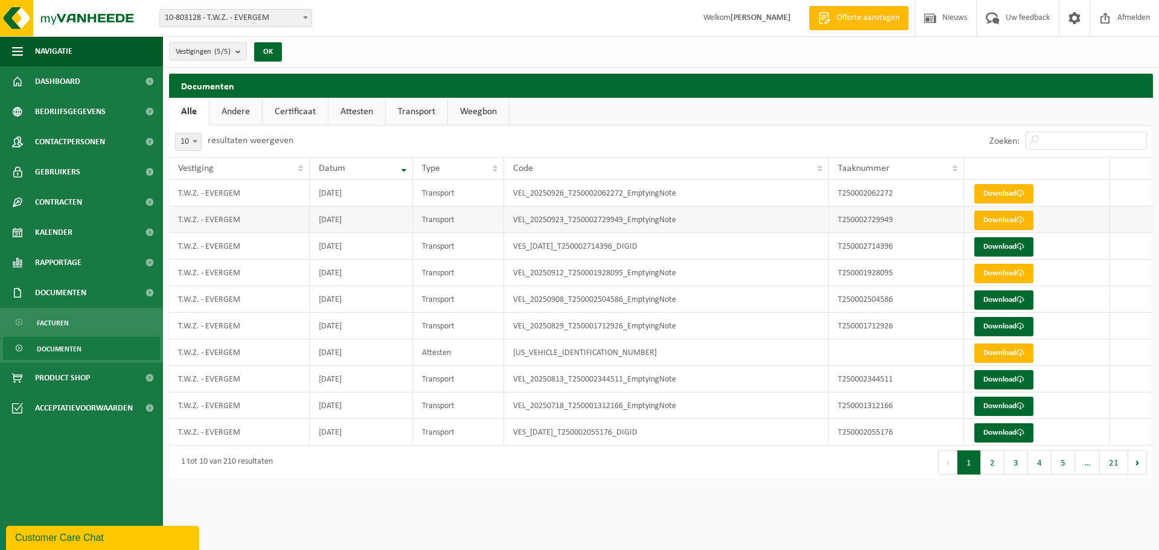 The height and width of the screenshot is (550, 1159). Describe the element at coordinates (431, 168) in the screenshot. I see `span: Type` at that location.